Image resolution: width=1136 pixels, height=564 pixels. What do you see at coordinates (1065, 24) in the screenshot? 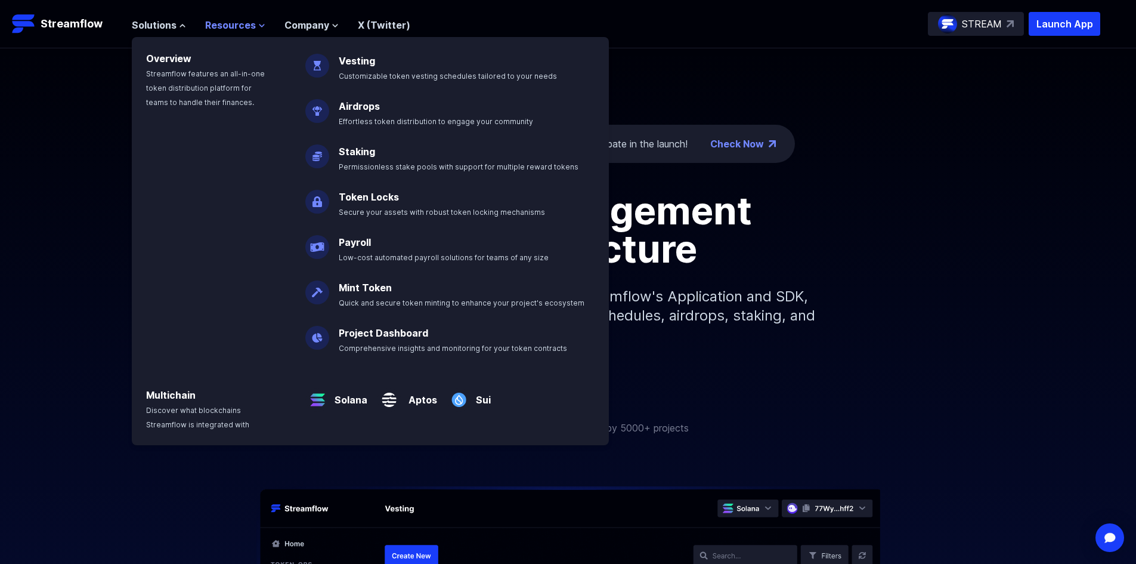
I see `button: Launch App` at bounding box center [1065, 24].